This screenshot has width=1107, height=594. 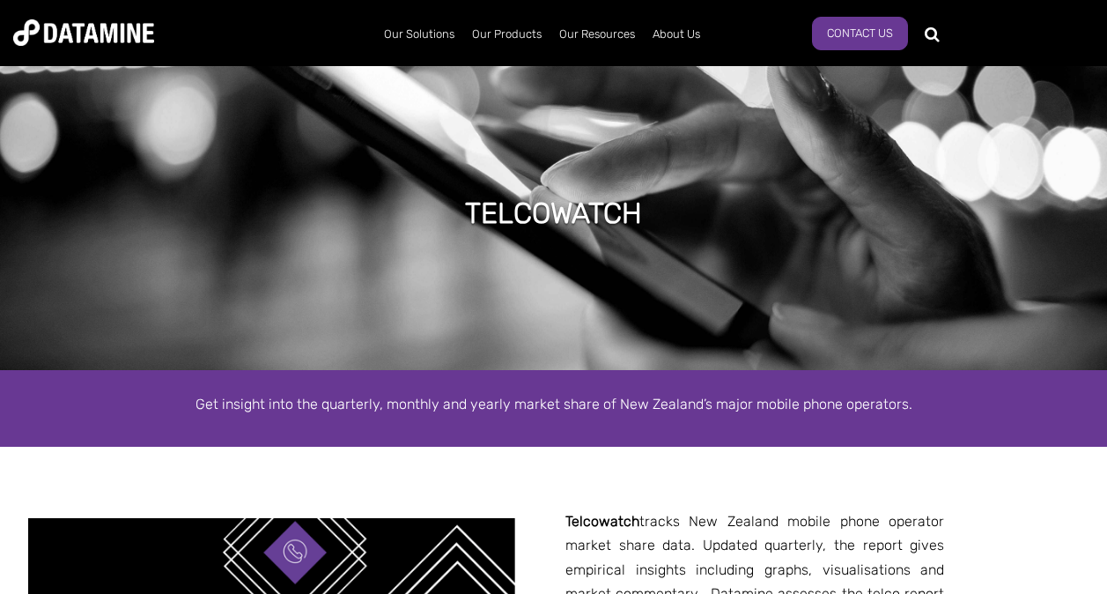 I want to click on p: Get insight into the quarterly, monthly and yearly market share of New Zealand’s major mobile pho..., so click(x=554, y=403).